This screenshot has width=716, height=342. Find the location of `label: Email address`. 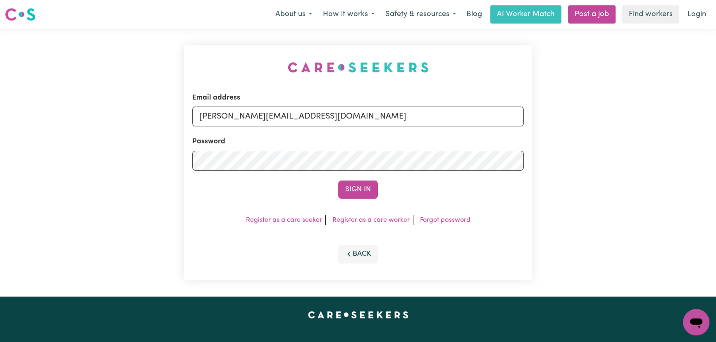

label: Email address is located at coordinates (216, 98).